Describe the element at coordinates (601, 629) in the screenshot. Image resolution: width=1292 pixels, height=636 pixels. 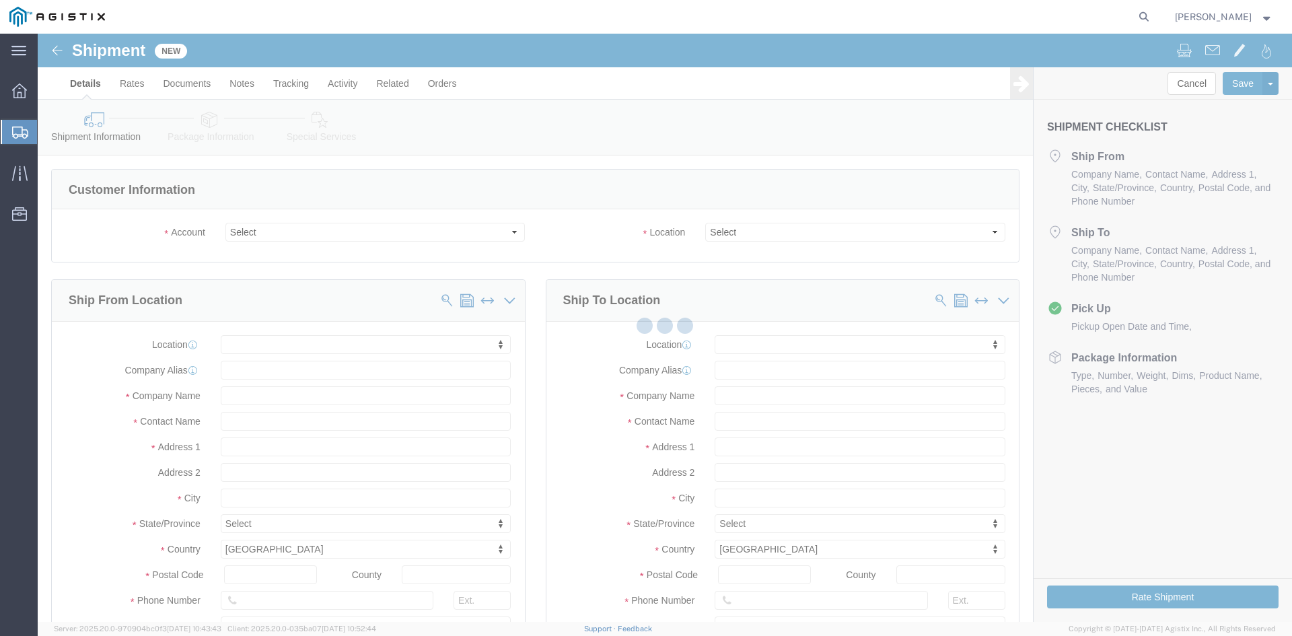
I see `a: Support` at that location.